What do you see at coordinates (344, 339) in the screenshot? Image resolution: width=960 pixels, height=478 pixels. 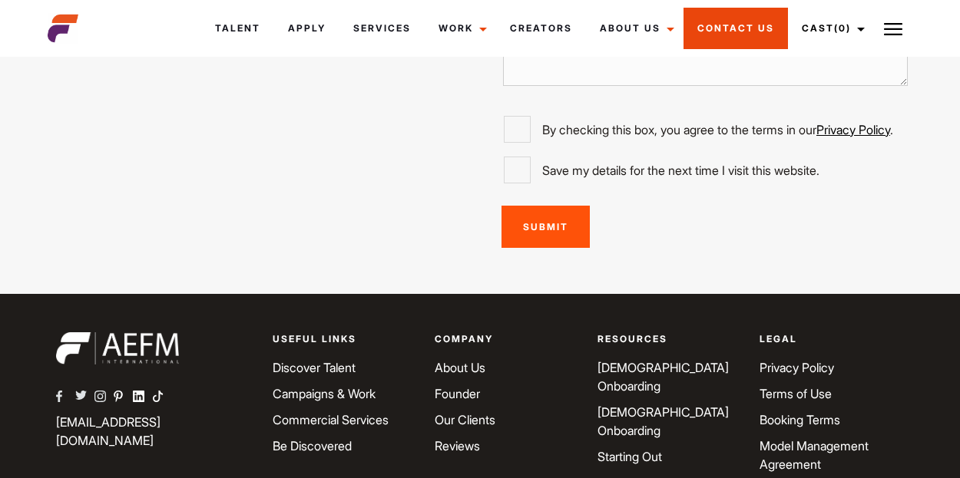 I see `p: Useful Links` at bounding box center [344, 339].